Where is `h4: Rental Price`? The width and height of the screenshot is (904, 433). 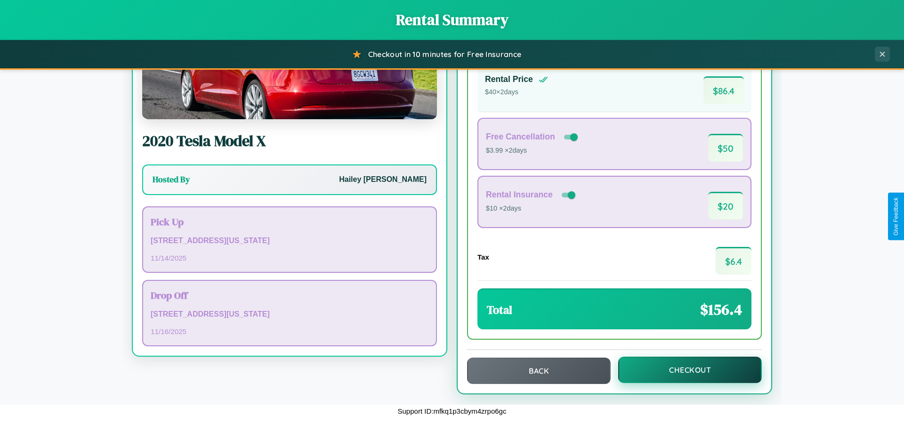
h4: Rental Price is located at coordinates (509, 79).